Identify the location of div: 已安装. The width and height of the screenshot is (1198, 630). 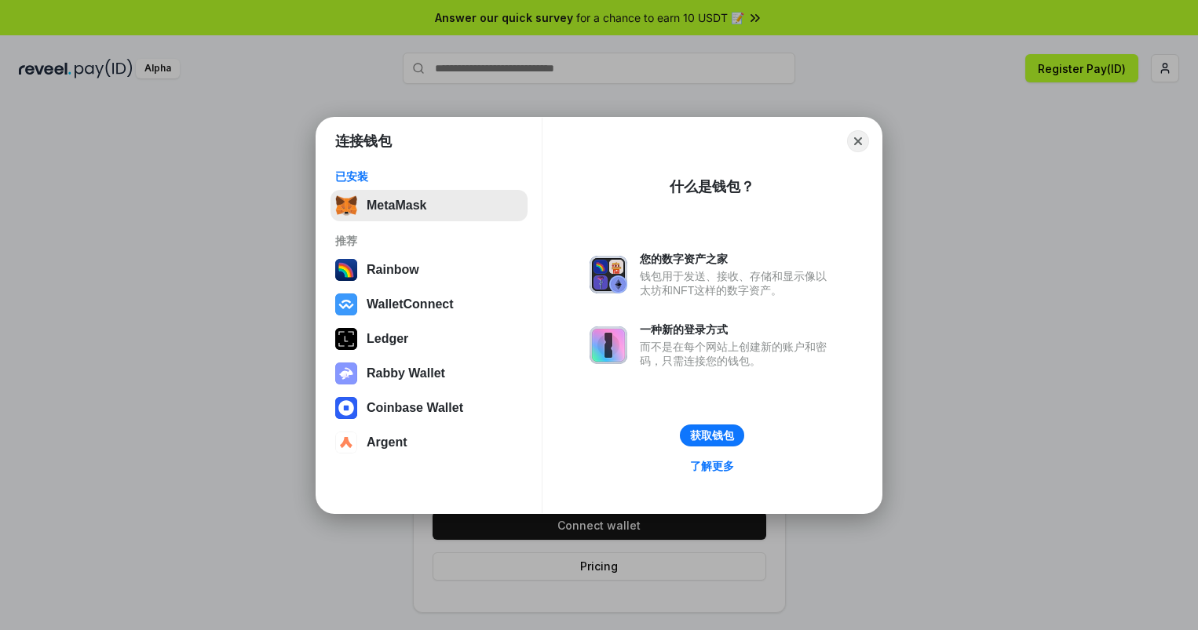
(429, 177).